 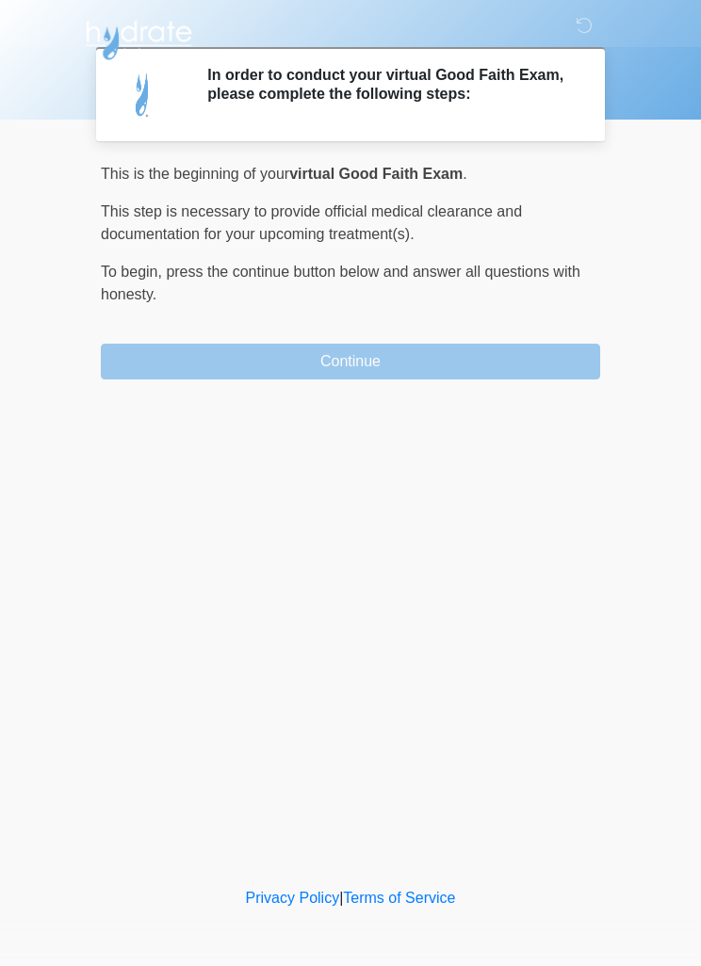 What do you see at coordinates (143, 94) in the screenshot?
I see `img: Agent Avatar` at bounding box center [143, 94].